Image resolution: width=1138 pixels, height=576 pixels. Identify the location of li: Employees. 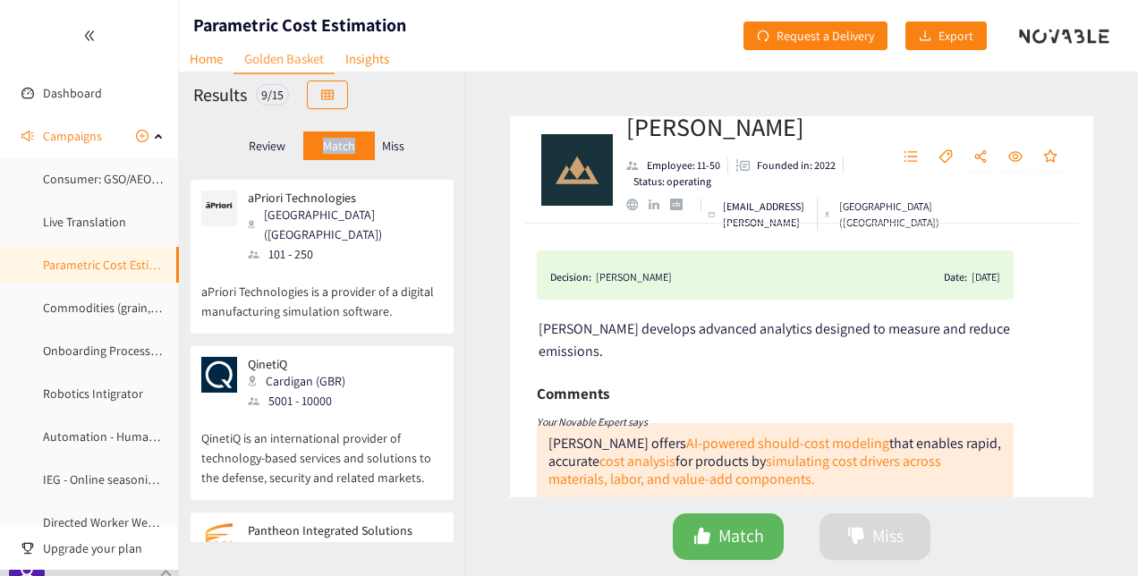
(677, 165).